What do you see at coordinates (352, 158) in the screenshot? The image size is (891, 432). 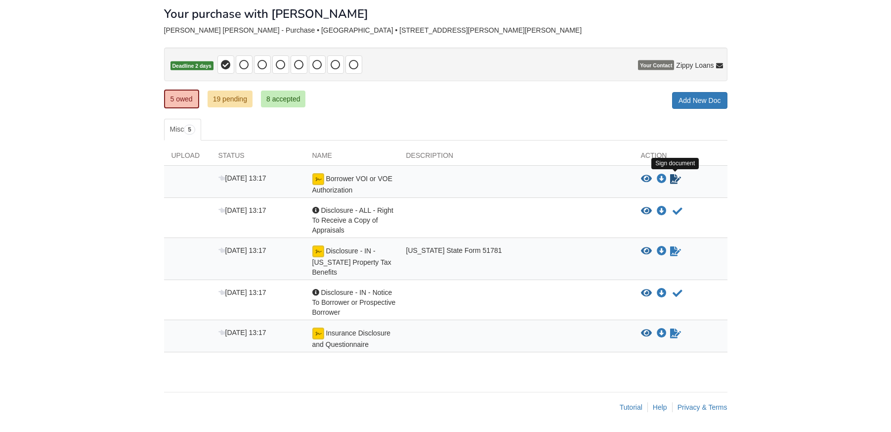 I see `div: Name` at bounding box center [352, 158].